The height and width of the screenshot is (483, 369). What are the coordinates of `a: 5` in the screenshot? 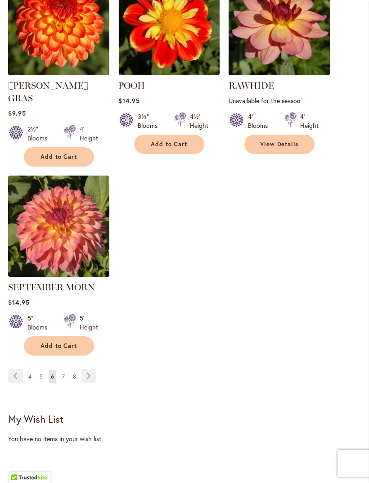 It's located at (41, 377).